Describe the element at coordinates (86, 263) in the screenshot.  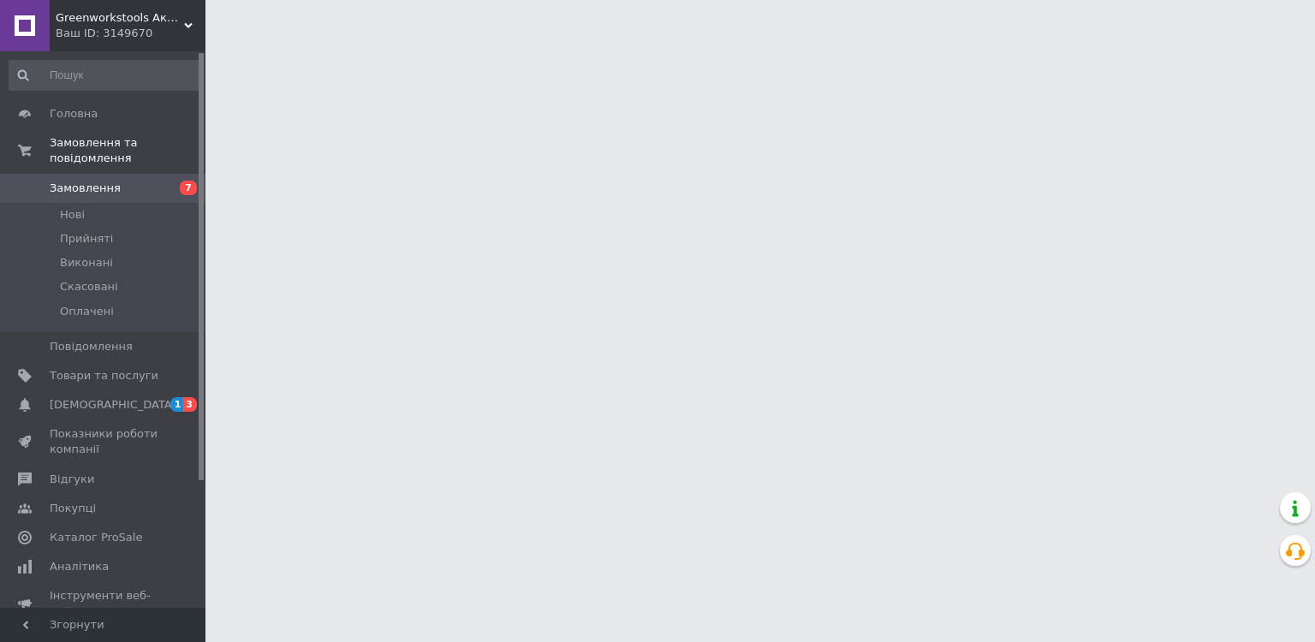
I see `span: Виконані` at that location.